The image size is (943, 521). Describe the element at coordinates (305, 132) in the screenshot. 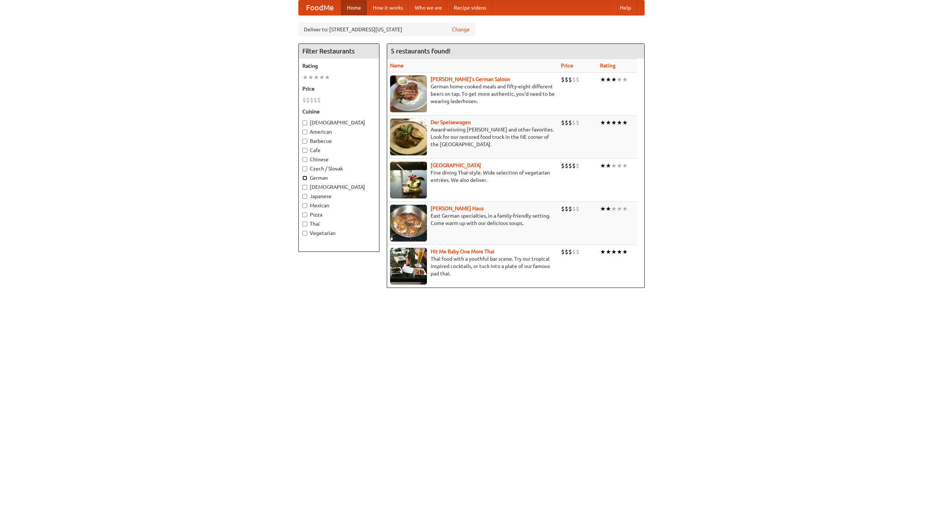

I see `input: American` at that location.